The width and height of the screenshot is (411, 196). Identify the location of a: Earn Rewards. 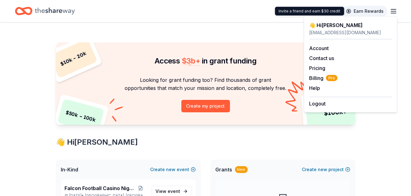
(365, 11).